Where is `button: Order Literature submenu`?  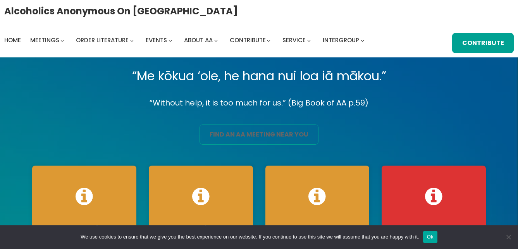 button: Order Literature submenu is located at coordinates (132, 40).